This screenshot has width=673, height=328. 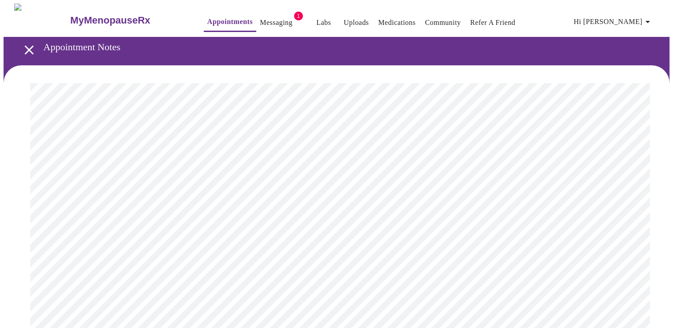 What do you see at coordinates (333, 47) in the screenshot?
I see `h3: Appointment Notes` at bounding box center [333, 47].